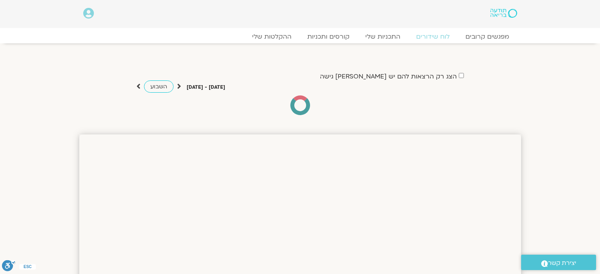 The height and width of the screenshot is (274, 600). Describe the element at coordinates (559, 262) in the screenshot. I see `a: יצירת קשר` at that location.